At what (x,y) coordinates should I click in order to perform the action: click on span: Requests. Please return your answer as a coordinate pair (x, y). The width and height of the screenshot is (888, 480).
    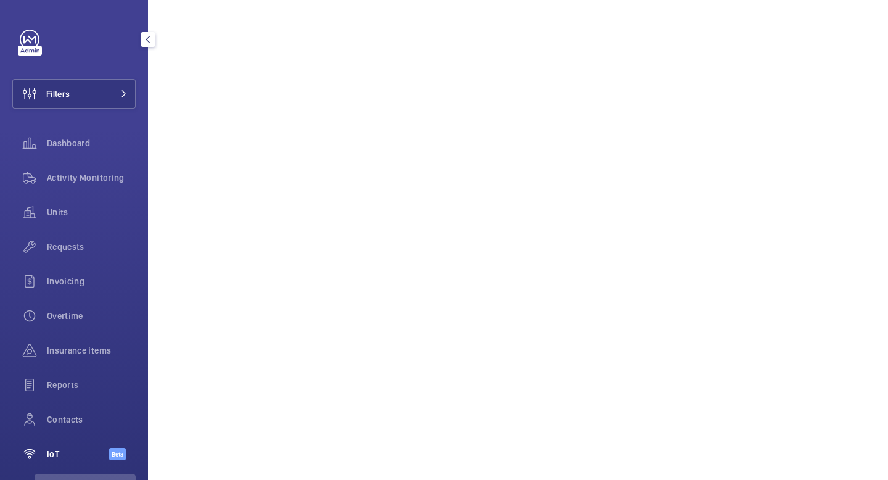
    Looking at the image, I should click on (91, 247).